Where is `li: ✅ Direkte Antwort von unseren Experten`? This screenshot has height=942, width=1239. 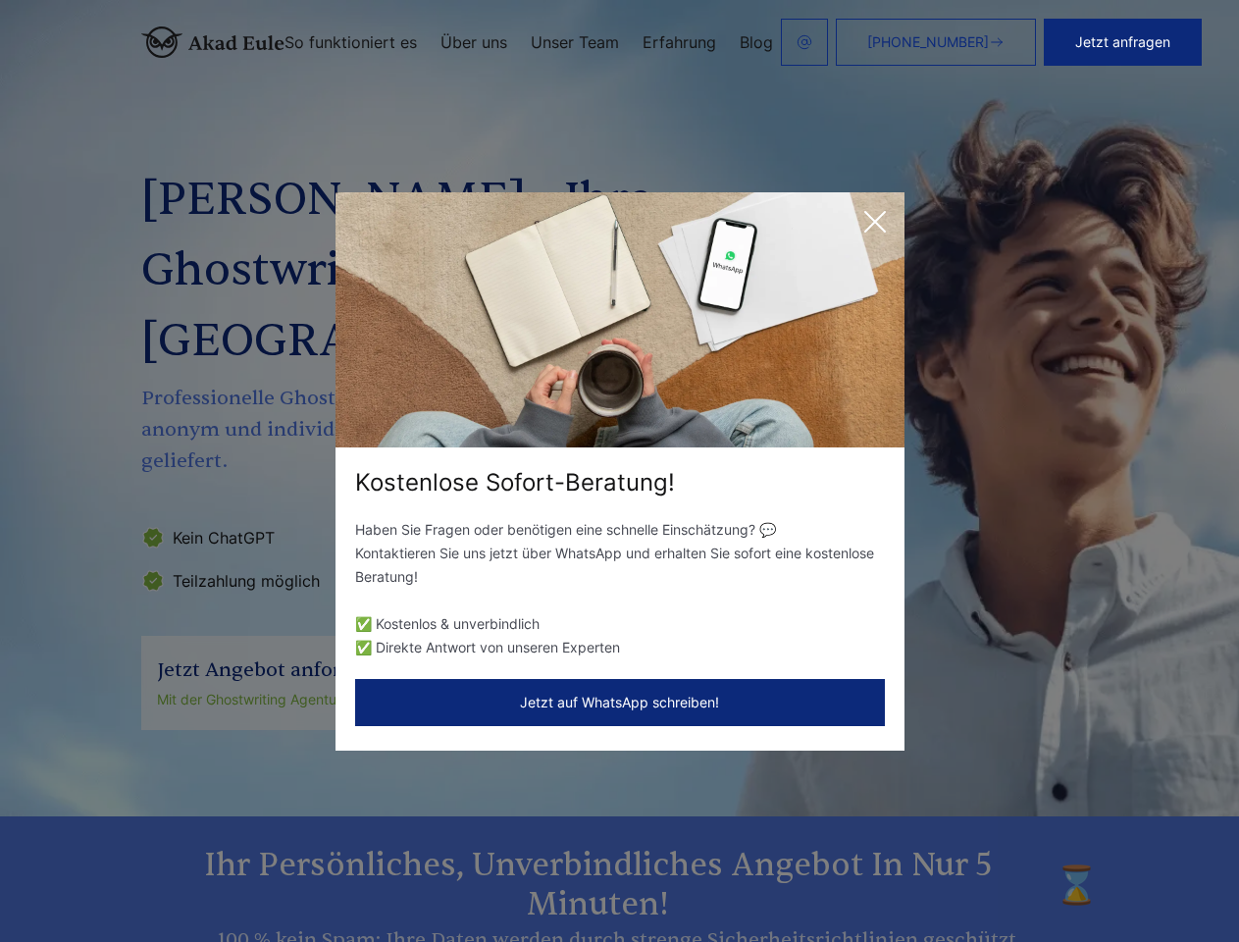 li: ✅ Direkte Antwort von unseren Experten is located at coordinates (620, 647).